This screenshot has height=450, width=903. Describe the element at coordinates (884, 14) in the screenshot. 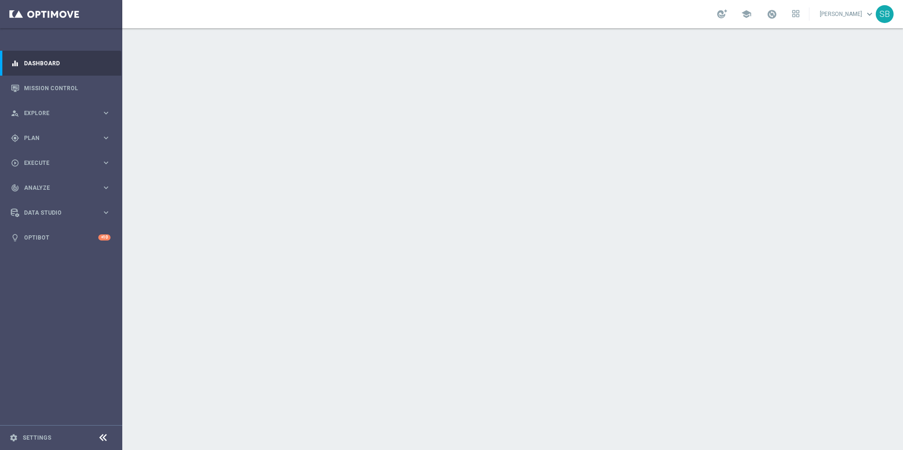

I see `div: SB` at that location.